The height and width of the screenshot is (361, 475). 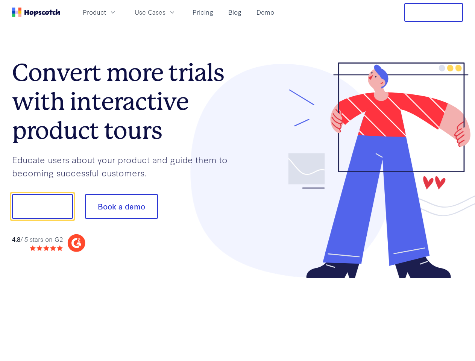 I want to click on a: Blog, so click(x=234, y=12).